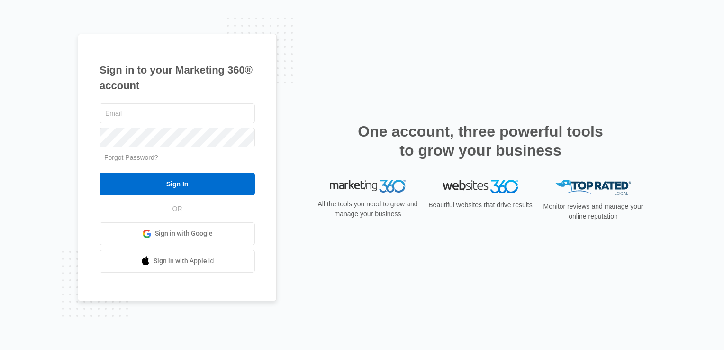 The height and width of the screenshot is (350, 724). I want to click on img: Websites 360, so click(480, 186).